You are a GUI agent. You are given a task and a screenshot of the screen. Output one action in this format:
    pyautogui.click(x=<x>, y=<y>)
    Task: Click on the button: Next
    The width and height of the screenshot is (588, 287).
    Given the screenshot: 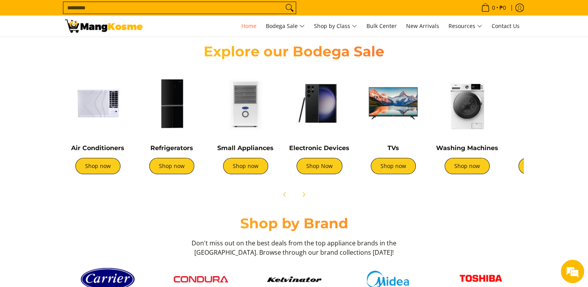 What is the action you would take?
    pyautogui.click(x=304, y=194)
    